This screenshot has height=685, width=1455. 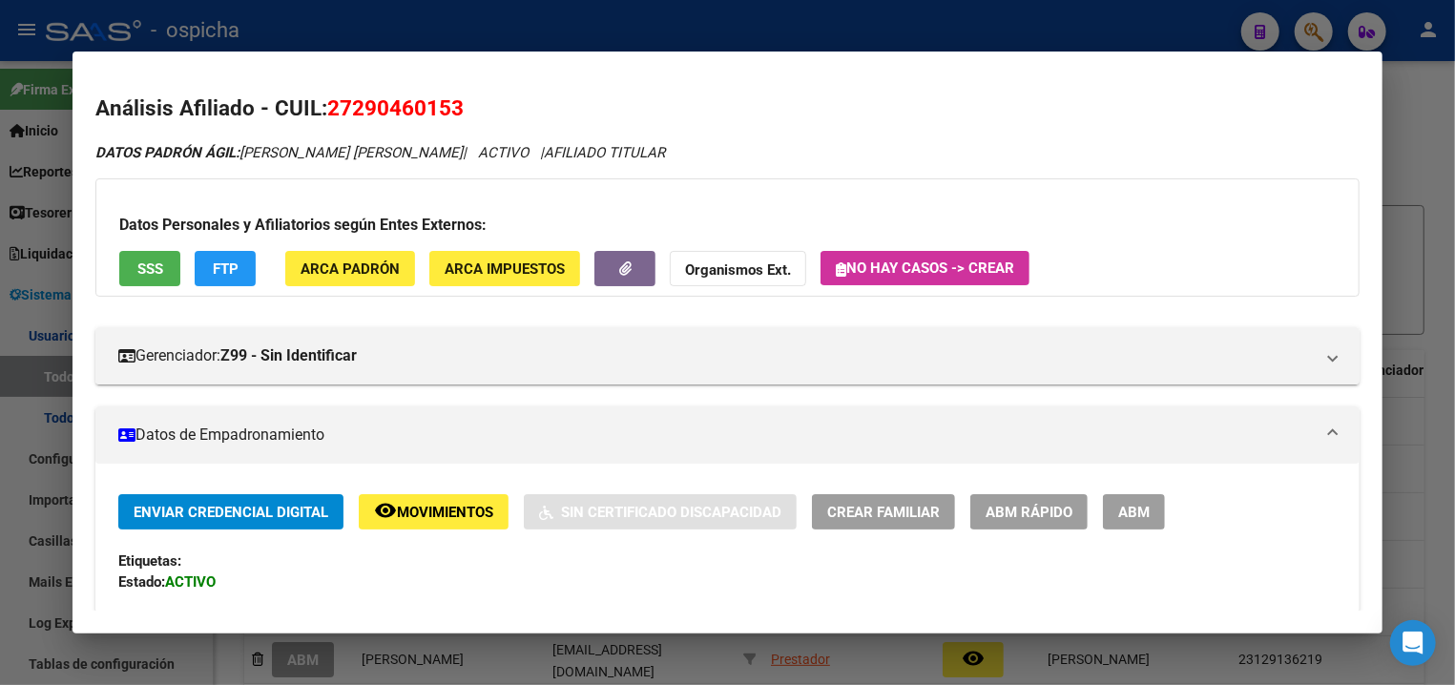 I want to click on button: FTP, so click(x=225, y=268).